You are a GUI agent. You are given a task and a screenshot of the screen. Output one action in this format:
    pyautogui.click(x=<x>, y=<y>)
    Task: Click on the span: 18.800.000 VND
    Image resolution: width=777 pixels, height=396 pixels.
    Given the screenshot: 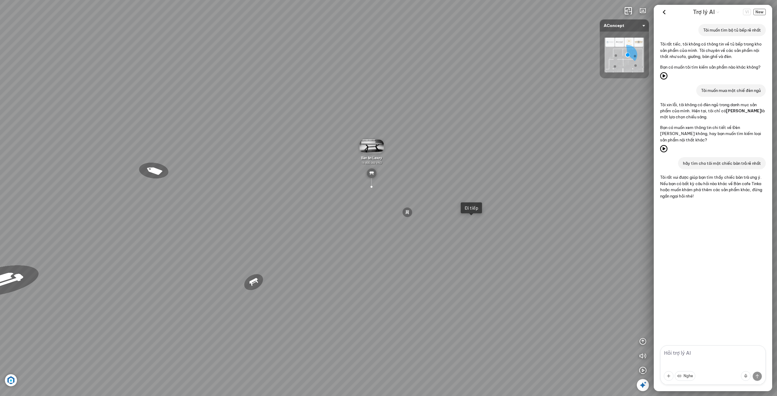 What is the action you would take?
    pyautogui.click(x=372, y=163)
    